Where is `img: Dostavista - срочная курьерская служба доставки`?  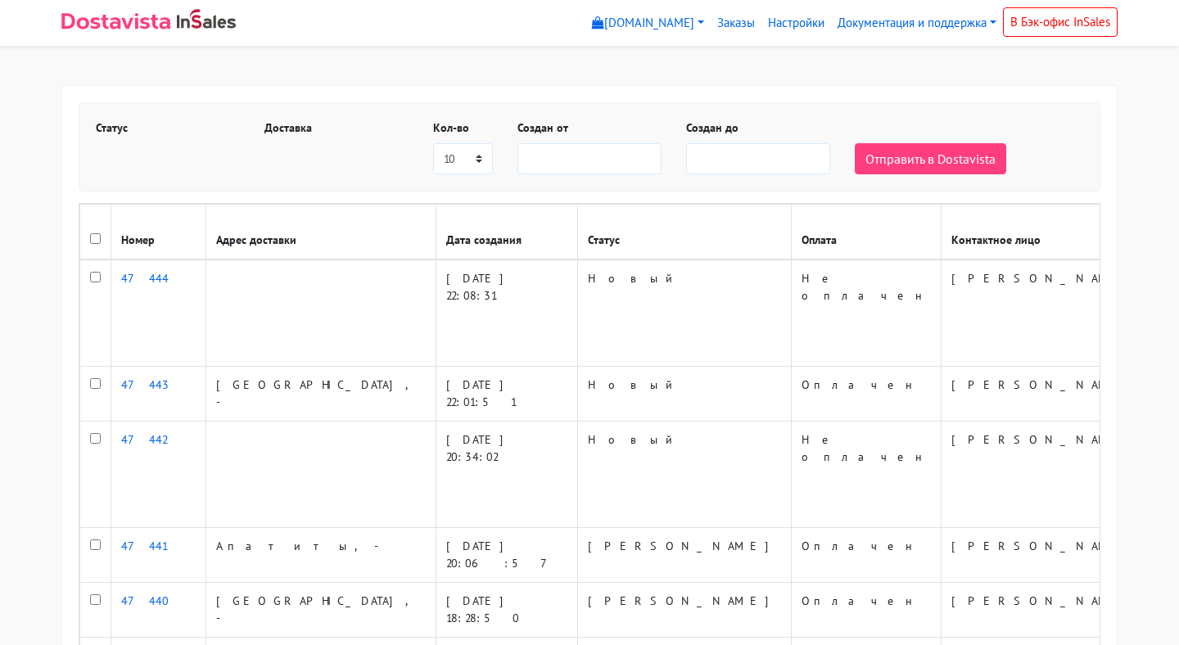 img: Dostavista - срочная курьерская служба доставки is located at coordinates (115, 21).